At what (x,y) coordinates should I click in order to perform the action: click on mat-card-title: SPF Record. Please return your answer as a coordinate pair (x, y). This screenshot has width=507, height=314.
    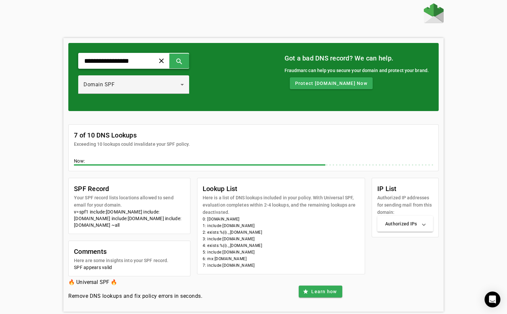
    Looking at the image, I should click on (129, 188).